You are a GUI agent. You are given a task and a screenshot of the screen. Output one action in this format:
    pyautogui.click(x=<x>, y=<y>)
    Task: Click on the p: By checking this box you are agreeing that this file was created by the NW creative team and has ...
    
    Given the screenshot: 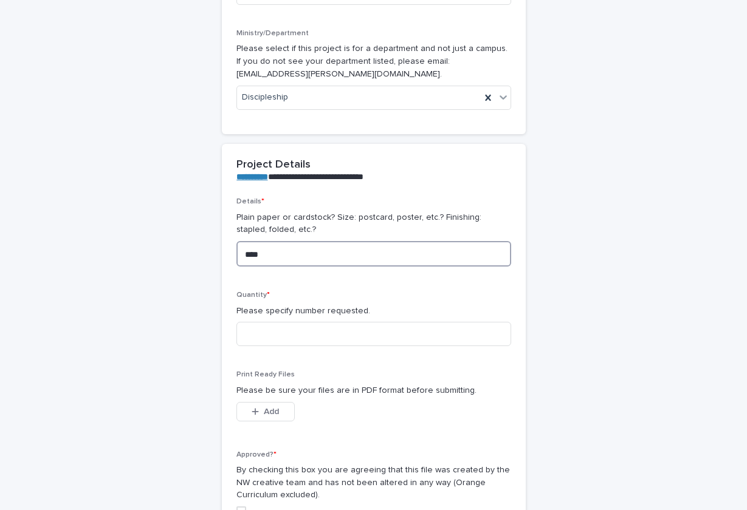 What is the action you would take?
    pyautogui.click(x=374, y=483)
    